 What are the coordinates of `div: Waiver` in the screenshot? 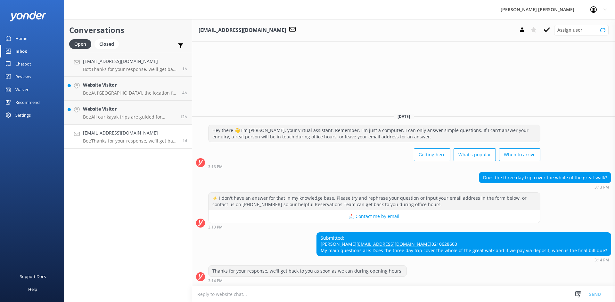 It's located at (22, 90).